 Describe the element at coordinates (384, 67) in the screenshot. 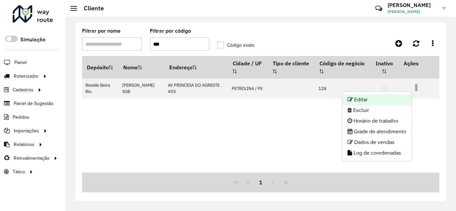

I see `th: Inativo` at that location.